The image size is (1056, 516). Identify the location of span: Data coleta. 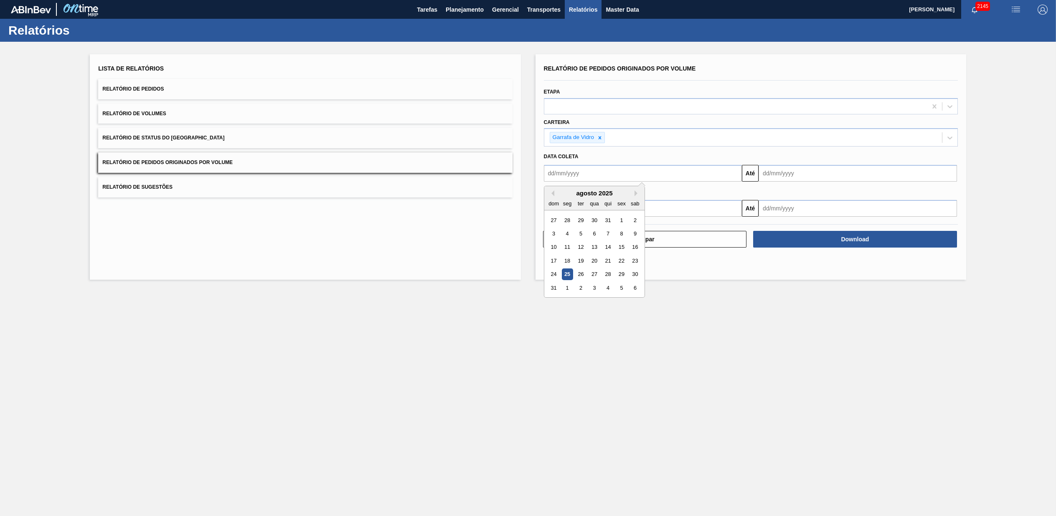
(561, 157).